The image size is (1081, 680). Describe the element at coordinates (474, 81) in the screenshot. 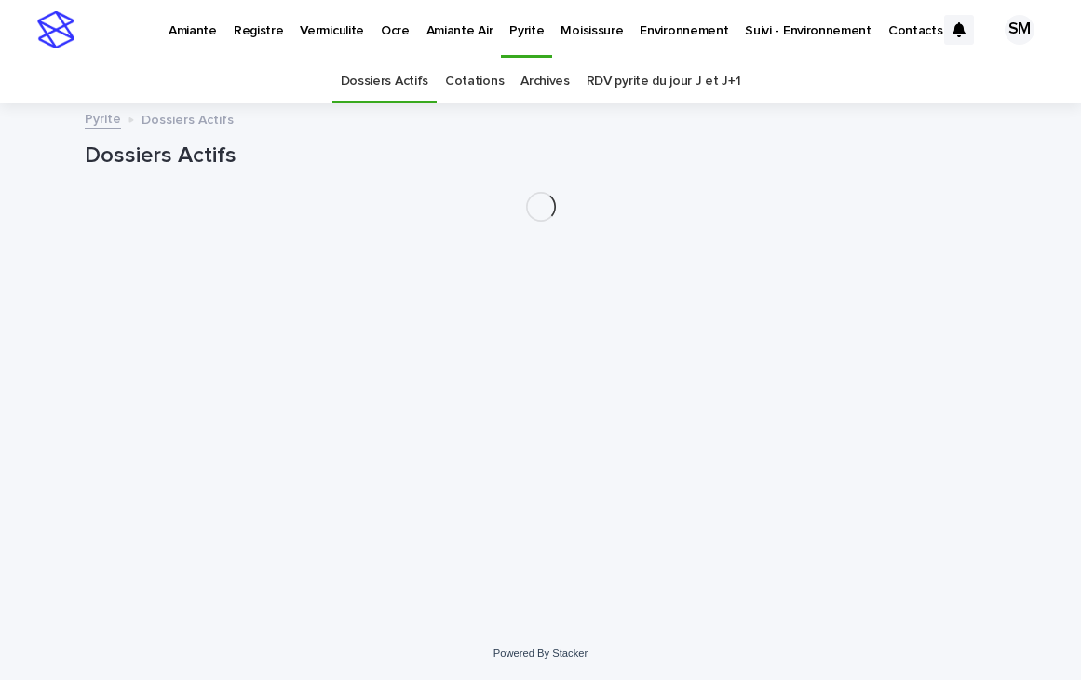

I see `a: Cotations` at that location.